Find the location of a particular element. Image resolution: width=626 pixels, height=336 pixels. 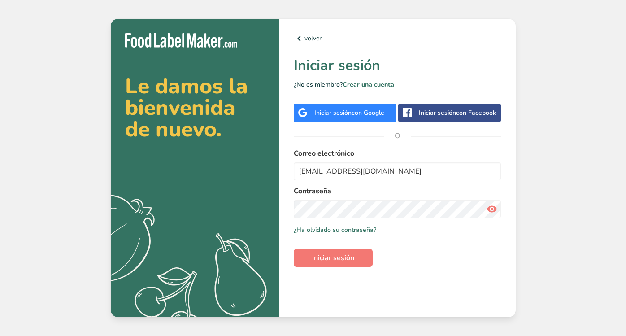

label: Contraseña is located at coordinates (397, 191).